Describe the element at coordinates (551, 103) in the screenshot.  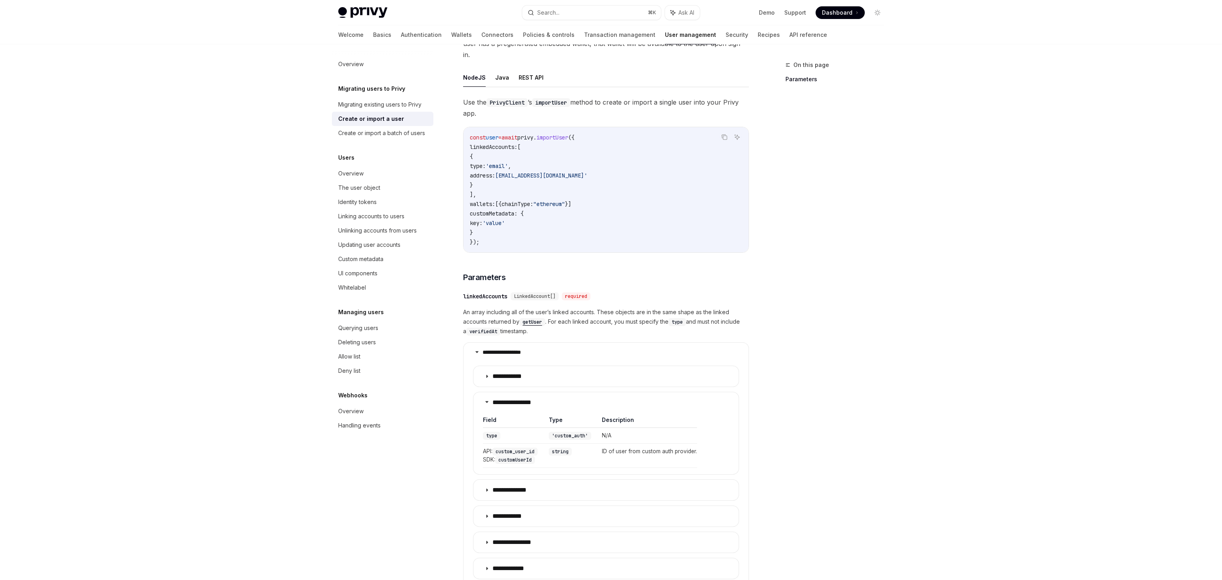
I see `code: importUser` at that location.